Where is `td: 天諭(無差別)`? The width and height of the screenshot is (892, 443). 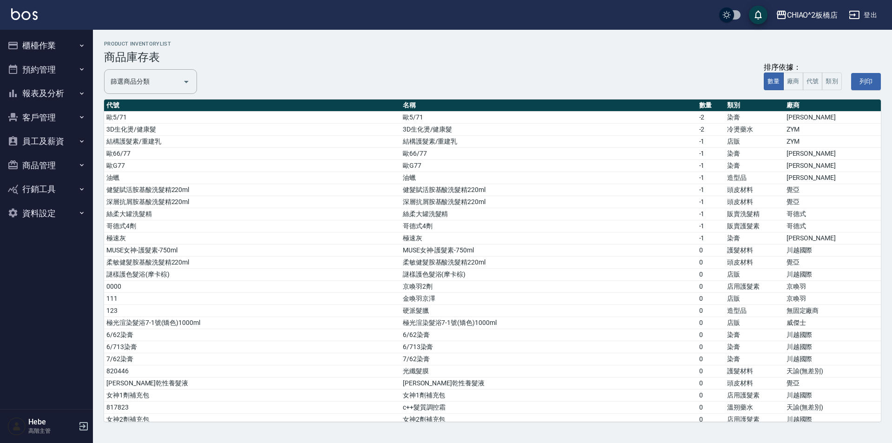
td: 天諭(無差別) is located at coordinates (833, 408).